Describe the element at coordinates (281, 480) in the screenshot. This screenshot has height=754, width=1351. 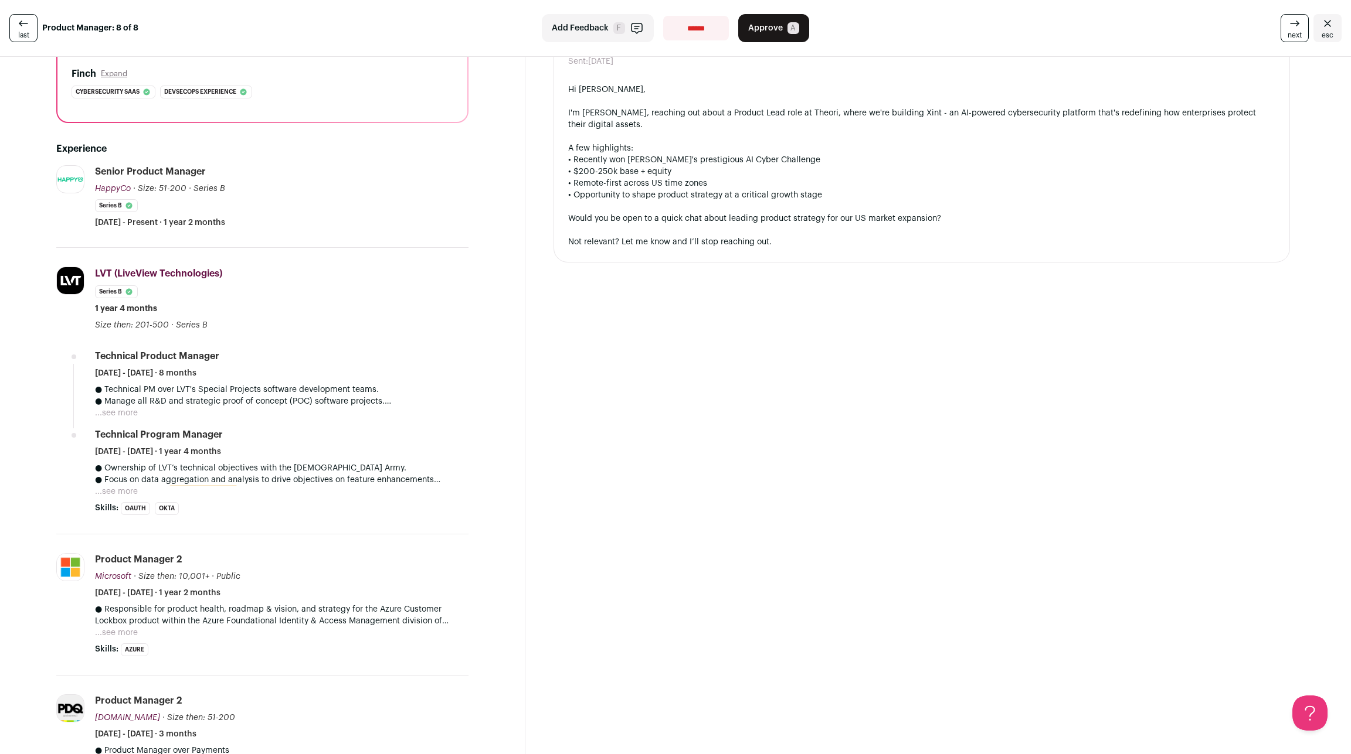
I see `p: ● Focus on data aggregation and analysis to drive objectives on feature enhancements primarily re...` at that location.